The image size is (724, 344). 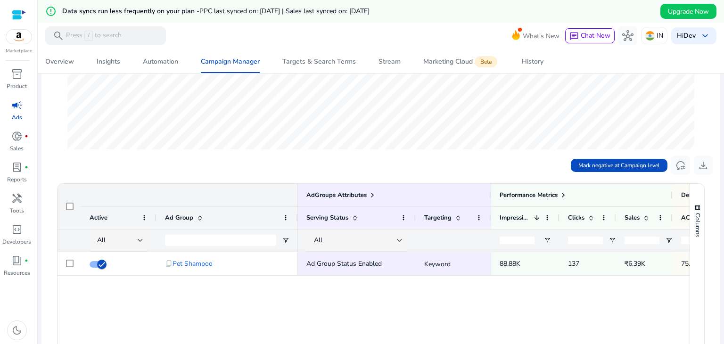 I want to click on span: ACoS, so click(x=689, y=218).